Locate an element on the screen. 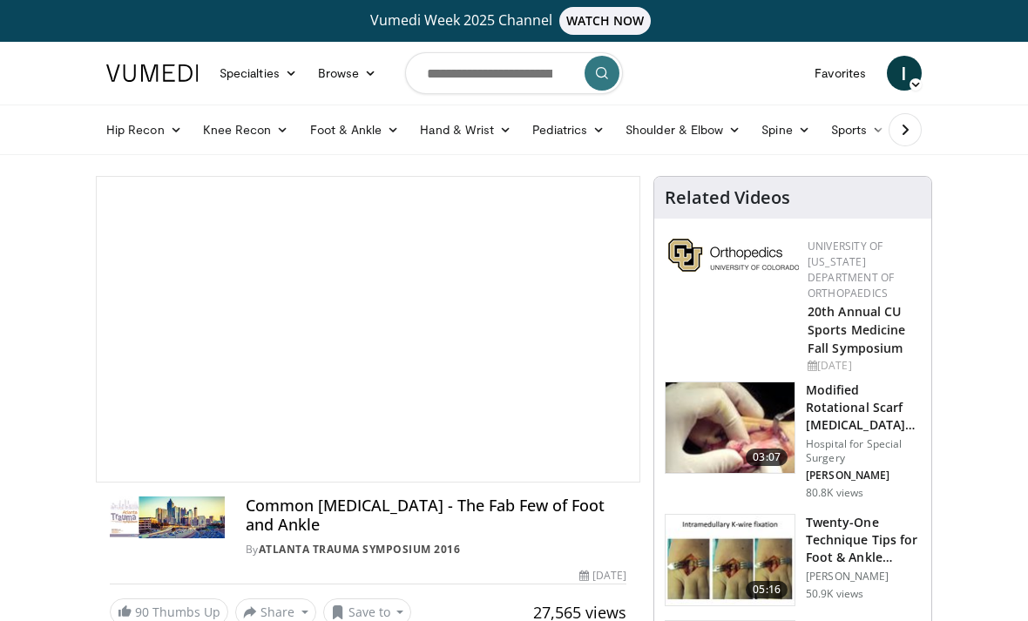 The image size is (1028, 621). a: Specialties is located at coordinates (258, 73).